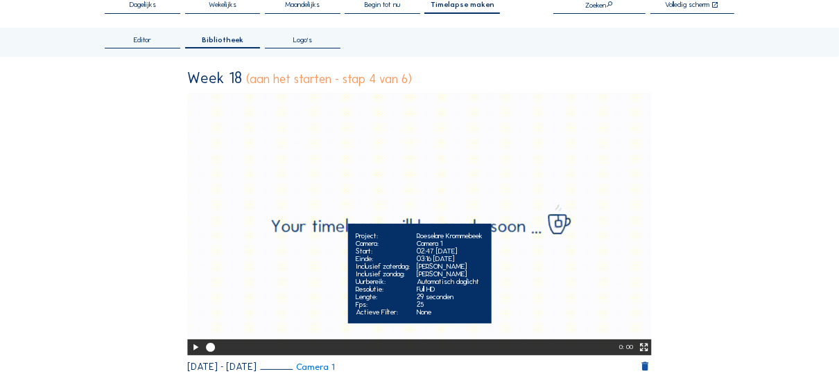  Describe the element at coordinates (450, 312) in the screenshot. I see `div: None` at that location.